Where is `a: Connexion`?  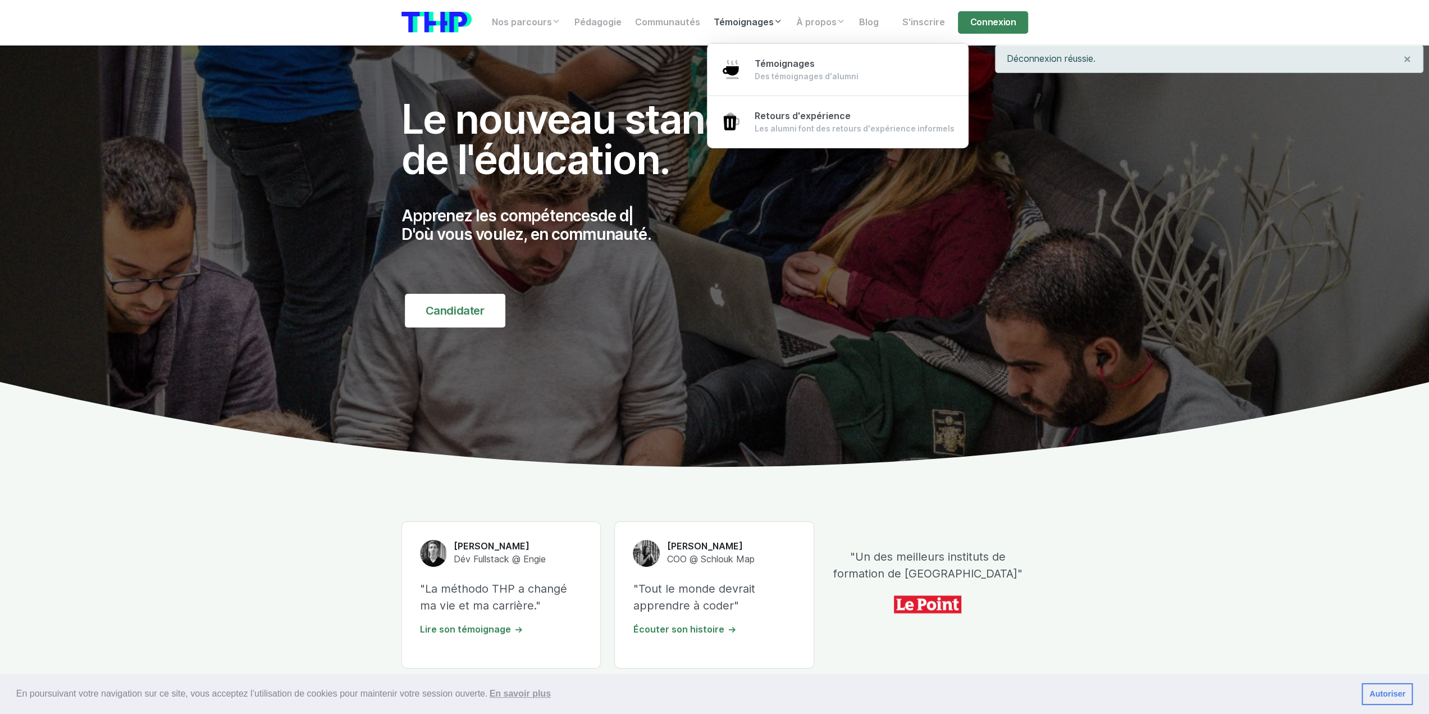 a: Connexion is located at coordinates (993, 22).